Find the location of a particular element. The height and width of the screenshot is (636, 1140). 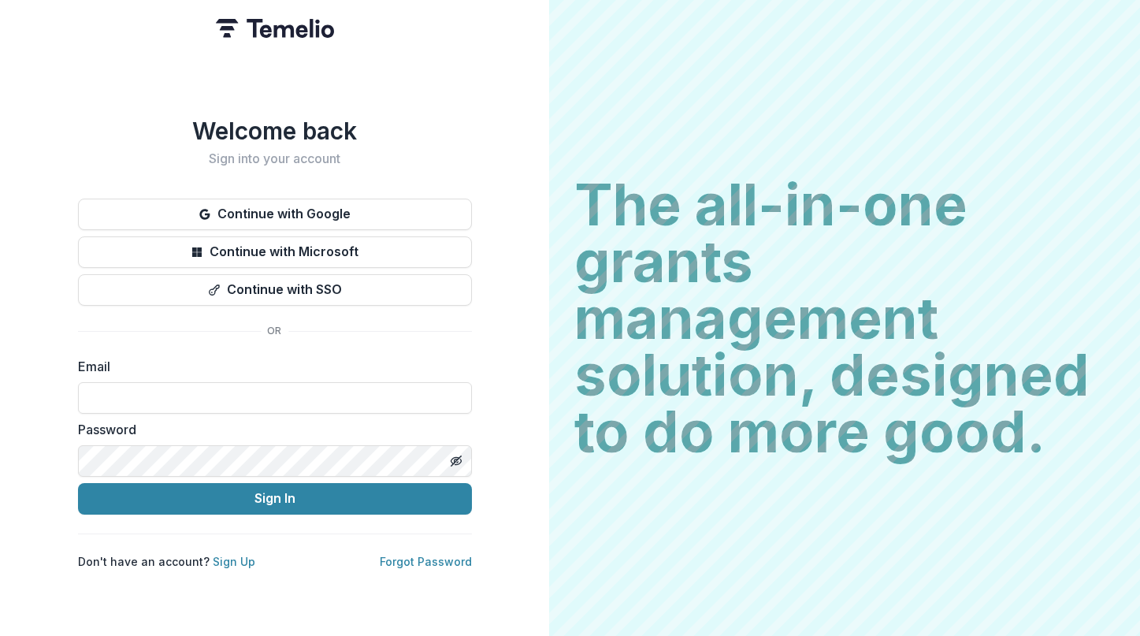

a: Sign Up is located at coordinates (234, 561).